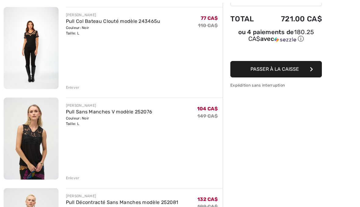  Describe the element at coordinates (31, 138) in the screenshot. I see `img: Pull Sans Manches V modèle 252076` at that location.